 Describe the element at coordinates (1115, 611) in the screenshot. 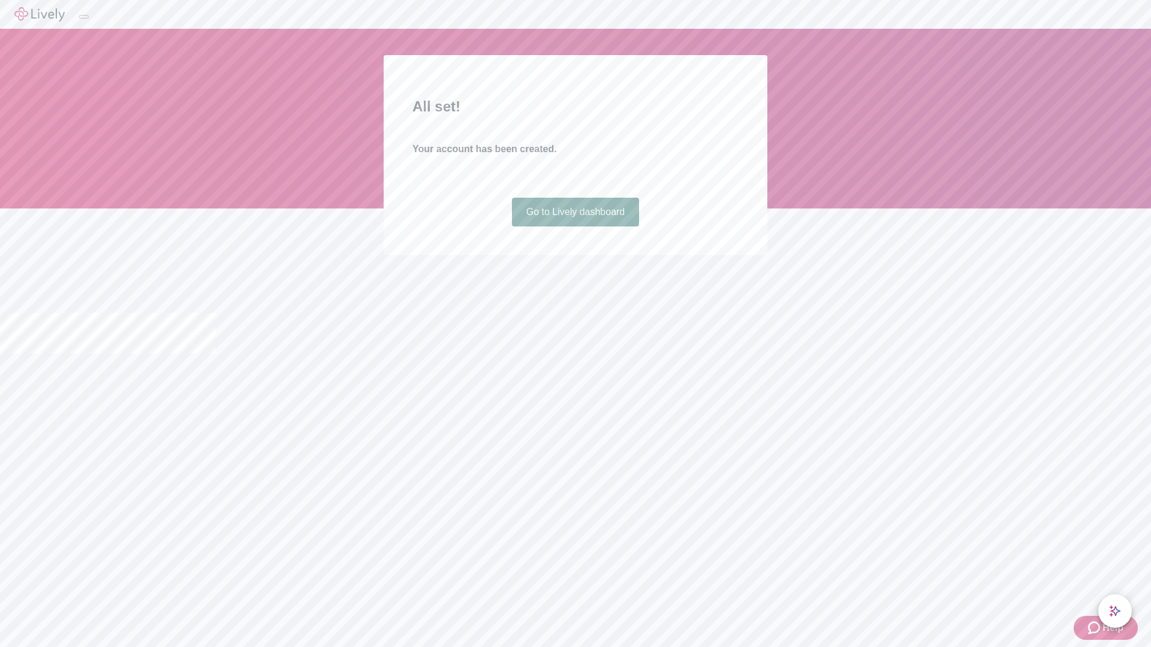

I see `button: chat` at that location.